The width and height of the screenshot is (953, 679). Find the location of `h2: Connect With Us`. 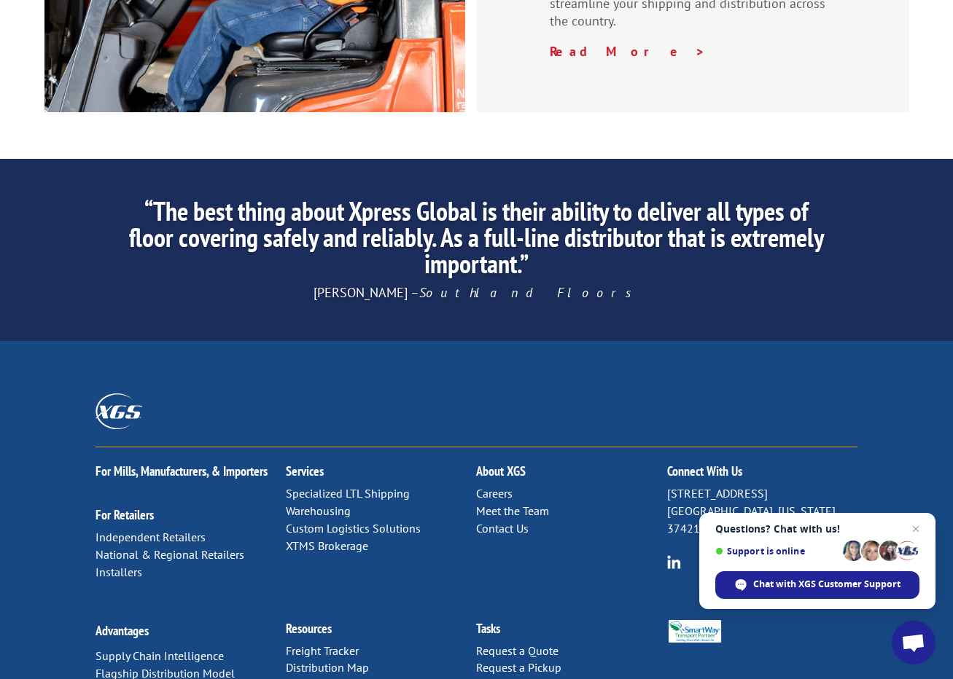

h2: Connect With Us is located at coordinates (762, 475).